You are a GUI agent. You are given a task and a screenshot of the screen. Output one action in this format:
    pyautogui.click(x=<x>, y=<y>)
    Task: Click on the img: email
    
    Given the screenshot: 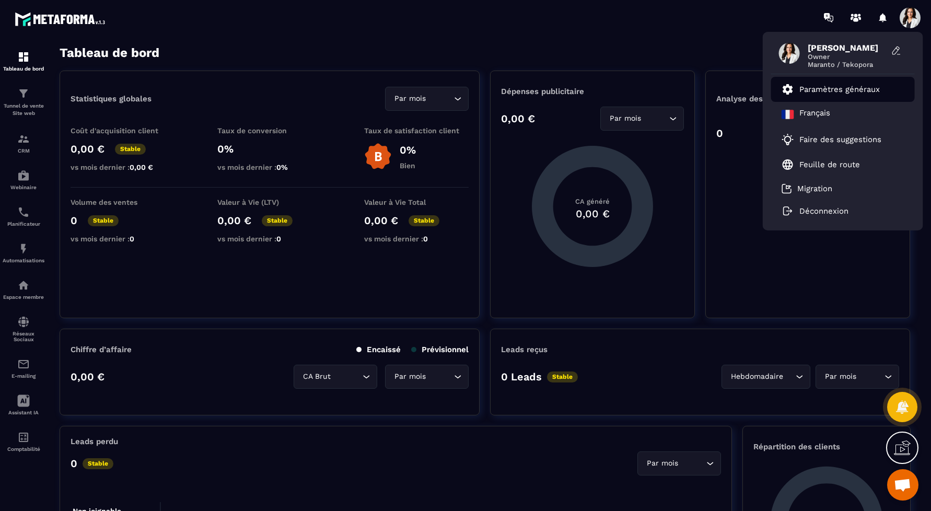 What is the action you would take?
    pyautogui.click(x=24, y=364)
    